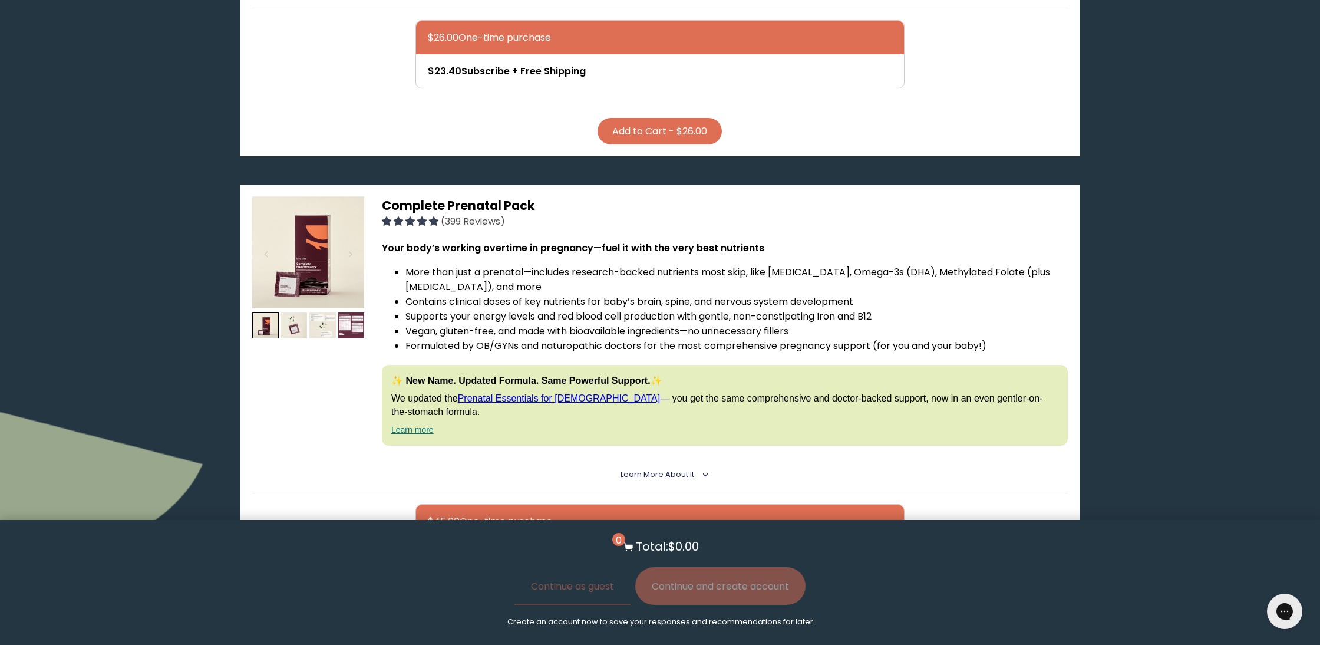  Describe the element at coordinates (527, 380) in the screenshot. I see `strong: ✨ New Name. Updated Formula. Same Powerful Support.✨` at that location.